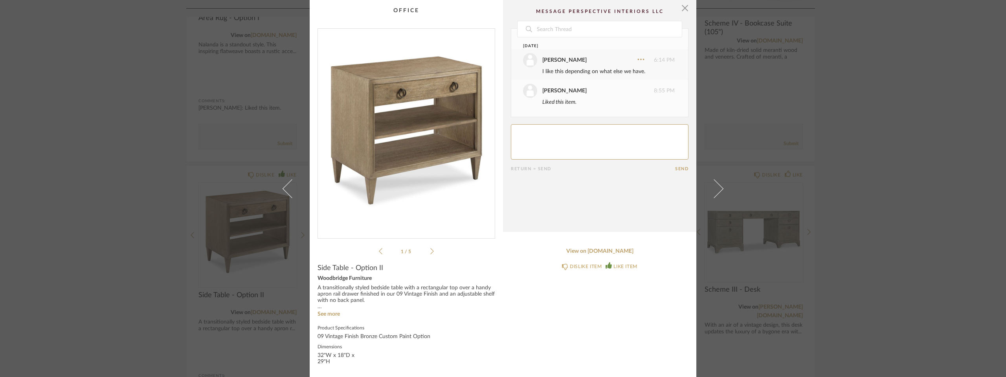 This screenshot has width=1006, height=377. What do you see at coordinates (682, 169) in the screenshot?
I see `button: Send` at bounding box center [682, 169].